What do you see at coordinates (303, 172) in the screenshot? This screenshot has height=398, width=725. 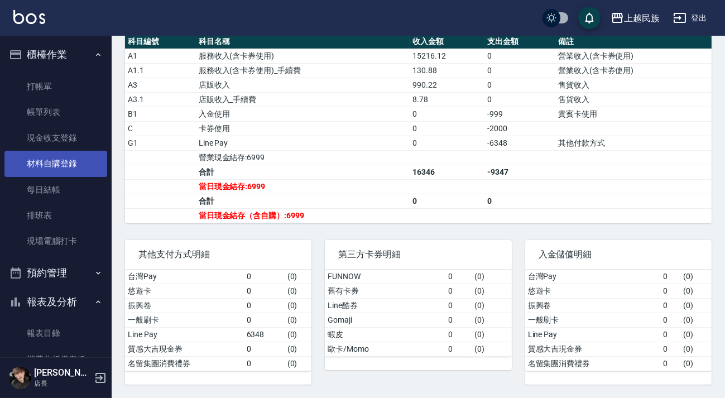 I see `td: 合計` at bounding box center [303, 172].